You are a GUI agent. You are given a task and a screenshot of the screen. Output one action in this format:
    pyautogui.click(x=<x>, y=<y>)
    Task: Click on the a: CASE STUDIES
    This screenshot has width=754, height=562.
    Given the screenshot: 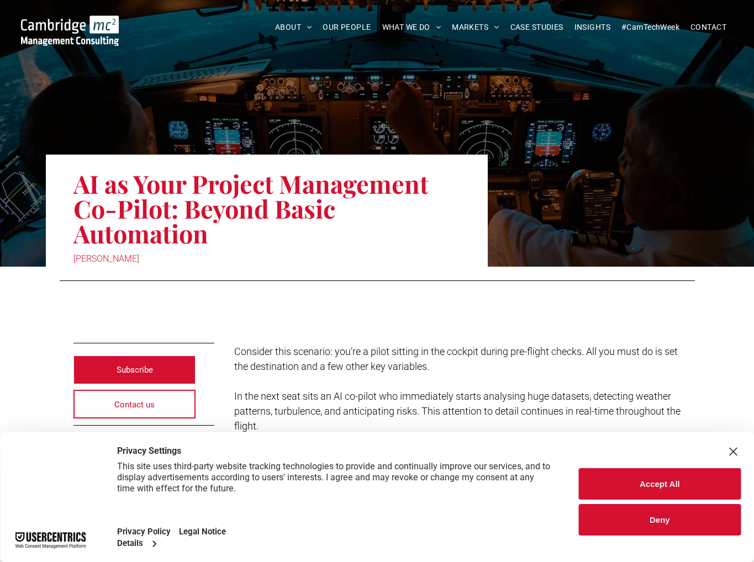 What is the action you would take?
    pyautogui.click(x=537, y=27)
    